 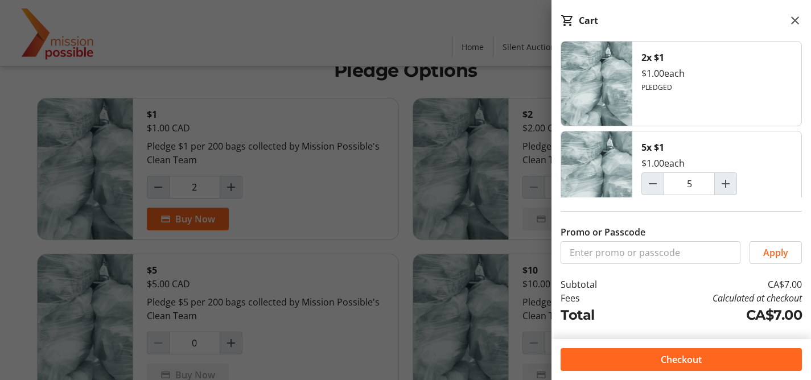 What do you see at coordinates (653, 57) in the screenshot?
I see `div: 2x $1` at bounding box center [653, 57].